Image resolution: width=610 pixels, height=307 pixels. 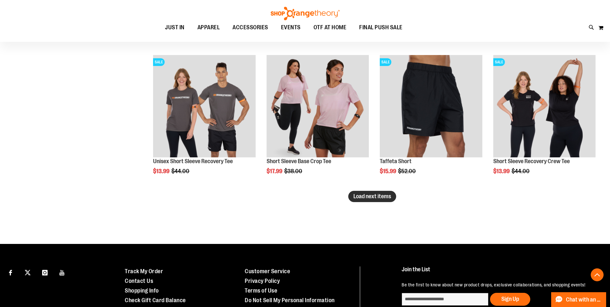 I want to click on a: EVENTS, so click(x=291, y=28).